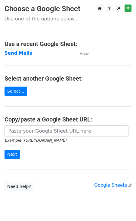 This screenshot has width=136, height=221. I want to click on a: Send Mails, so click(18, 53).